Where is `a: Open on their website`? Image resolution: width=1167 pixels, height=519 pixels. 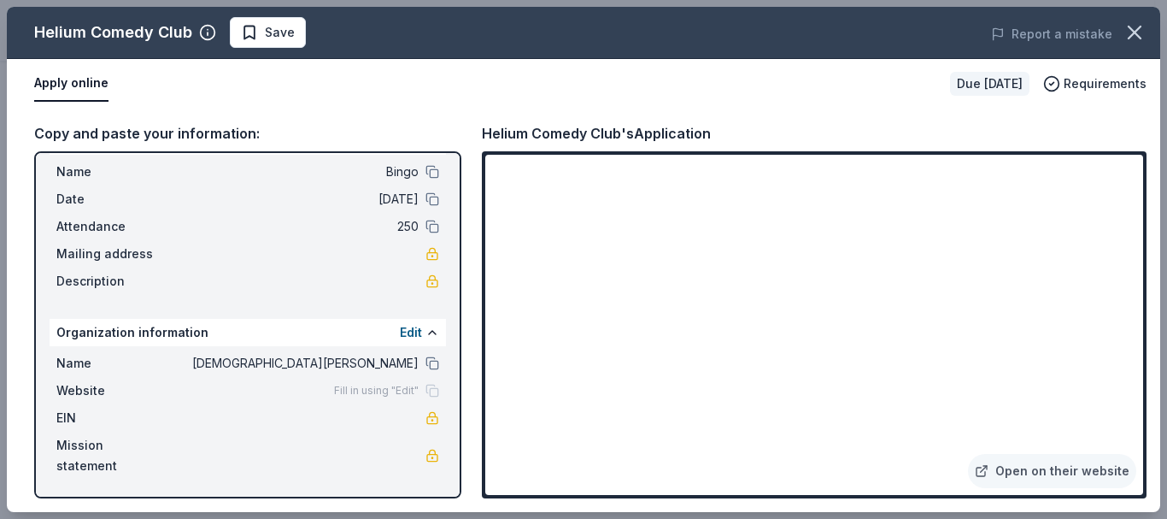
a: Open on their website is located at coordinates (1052, 471).